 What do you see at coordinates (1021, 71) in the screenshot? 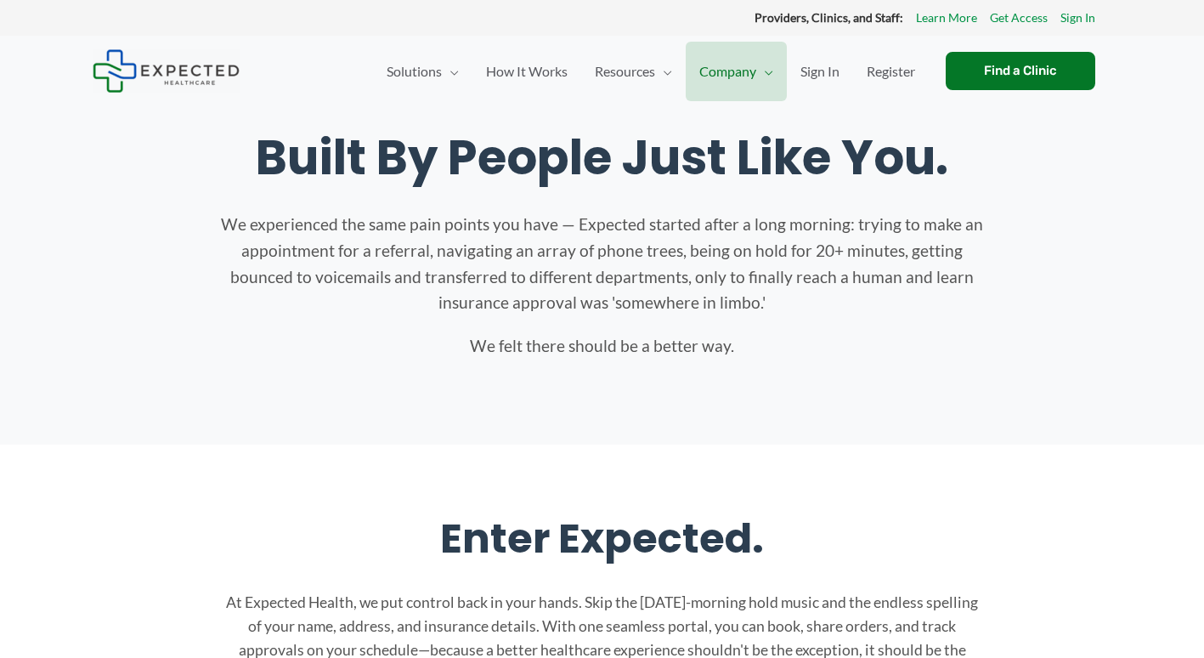
I see `a: Find a Clinic` at bounding box center [1021, 71].